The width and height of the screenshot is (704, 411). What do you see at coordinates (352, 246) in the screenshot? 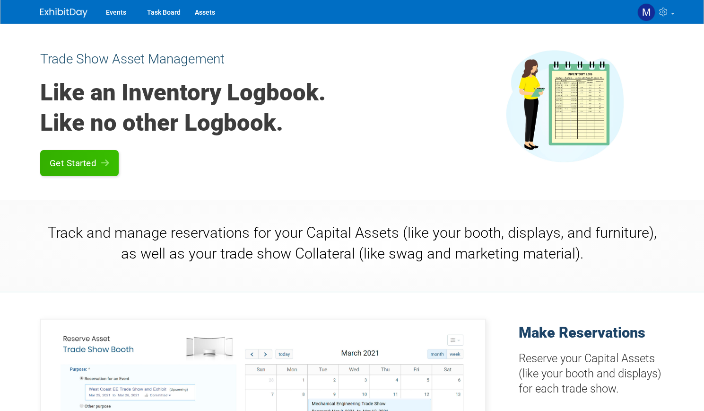
I see `div: Track and manage reservations for your Capital Assets (like your booth, displays, and furniture),...` at bounding box center [352, 246].